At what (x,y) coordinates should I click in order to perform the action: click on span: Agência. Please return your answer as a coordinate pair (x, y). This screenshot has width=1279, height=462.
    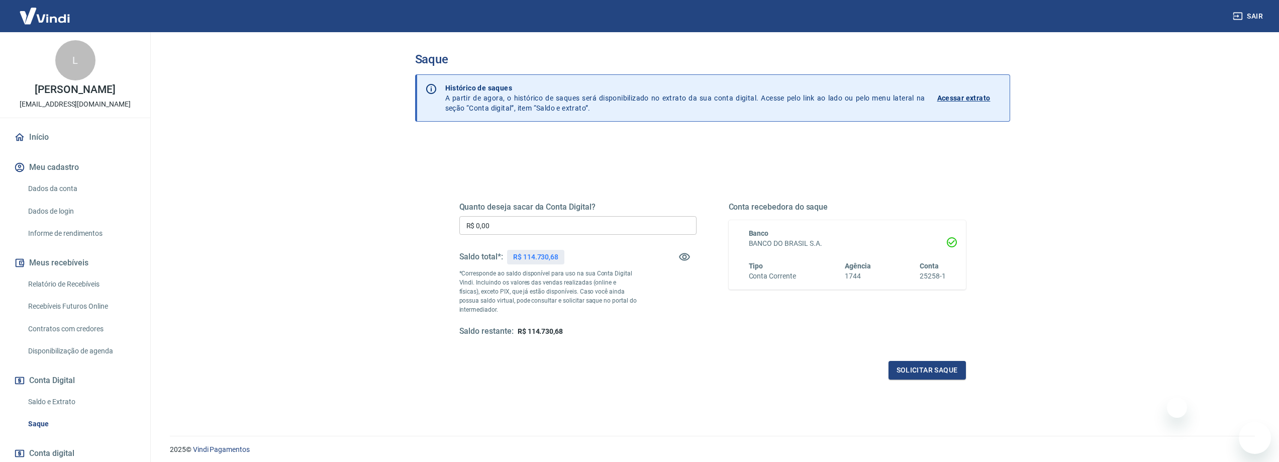
    Looking at the image, I should click on (858, 266).